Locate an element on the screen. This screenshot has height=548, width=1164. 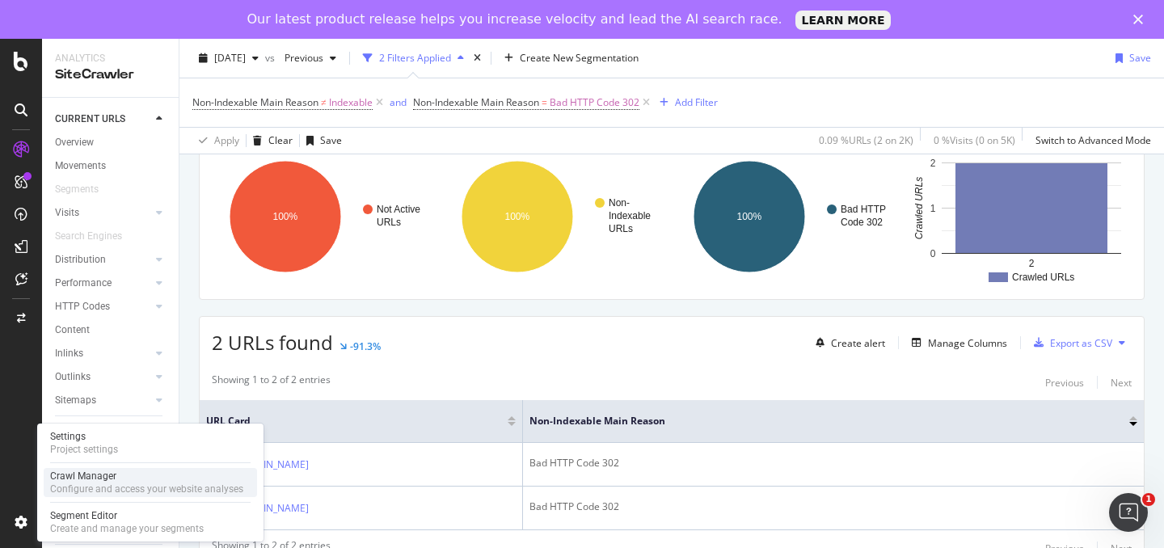
span: Previous is located at coordinates (301, 57).